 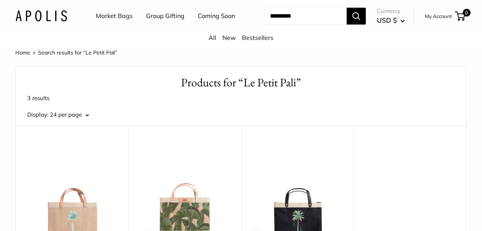 What do you see at coordinates (387, 20) in the screenshot?
I see `span: USD $` at bounding box center [387, 20].